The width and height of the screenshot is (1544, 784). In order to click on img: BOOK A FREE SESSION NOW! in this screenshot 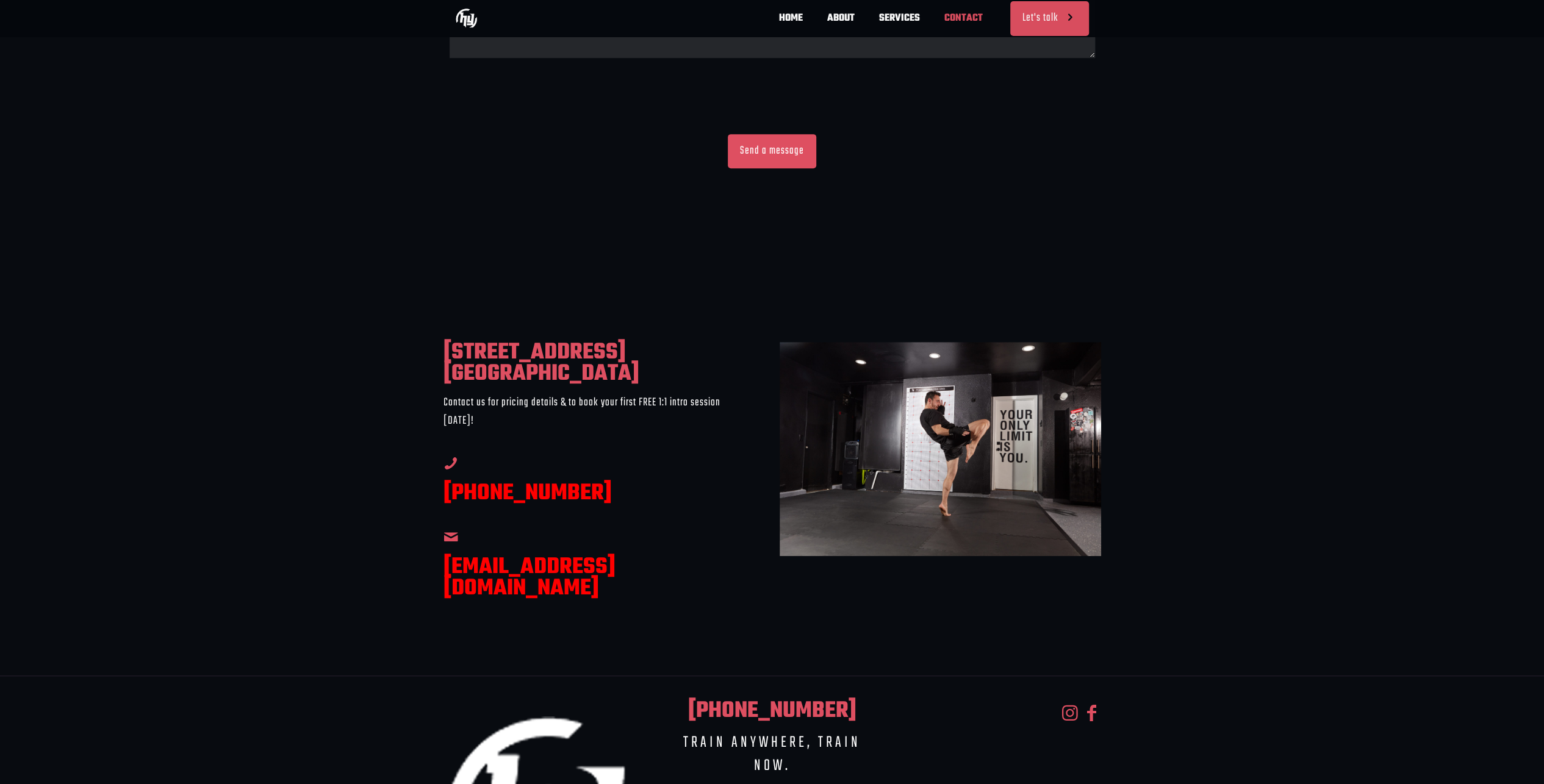, I will do `click(466, 18)`.